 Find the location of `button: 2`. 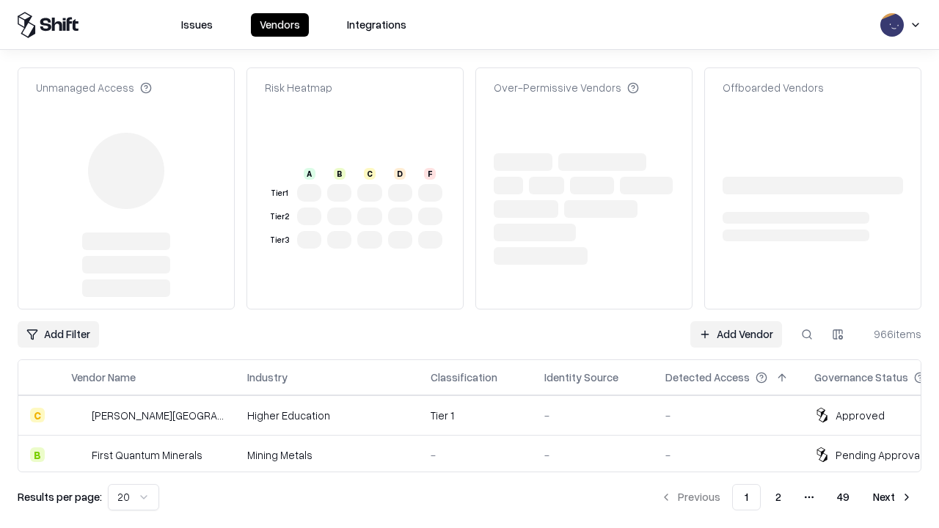

button: 2 is located at coordinates (779, 498).